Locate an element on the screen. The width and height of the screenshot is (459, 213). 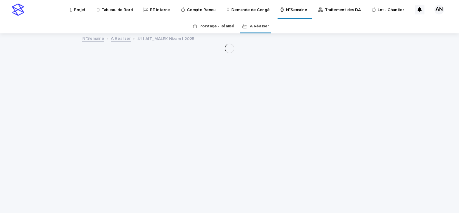
img: stacker-logo-s-only.png is located at coordinates (18, 10).